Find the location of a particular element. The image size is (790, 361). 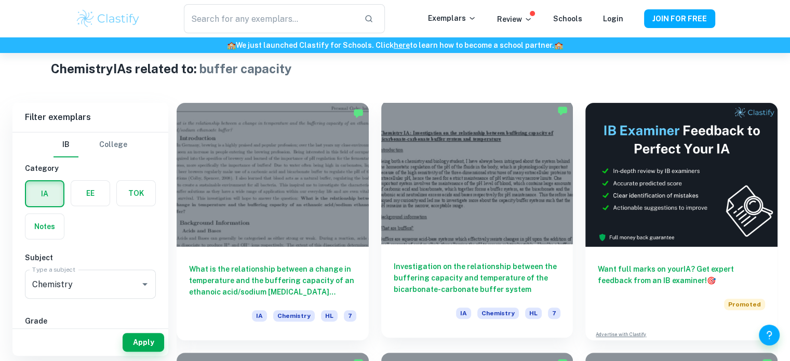

h6: Investigation on the relationship between the buffering capacity and temperature of the bicarbona... is located at coordinates (478, 278).